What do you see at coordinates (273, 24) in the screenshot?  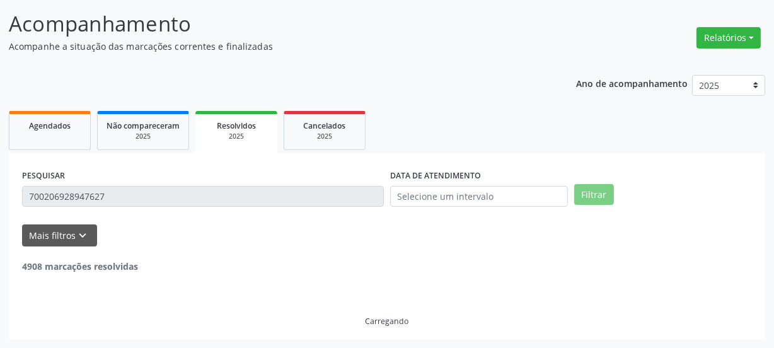 I see `p: Acompanhamento` at bounding box center [273, 24].